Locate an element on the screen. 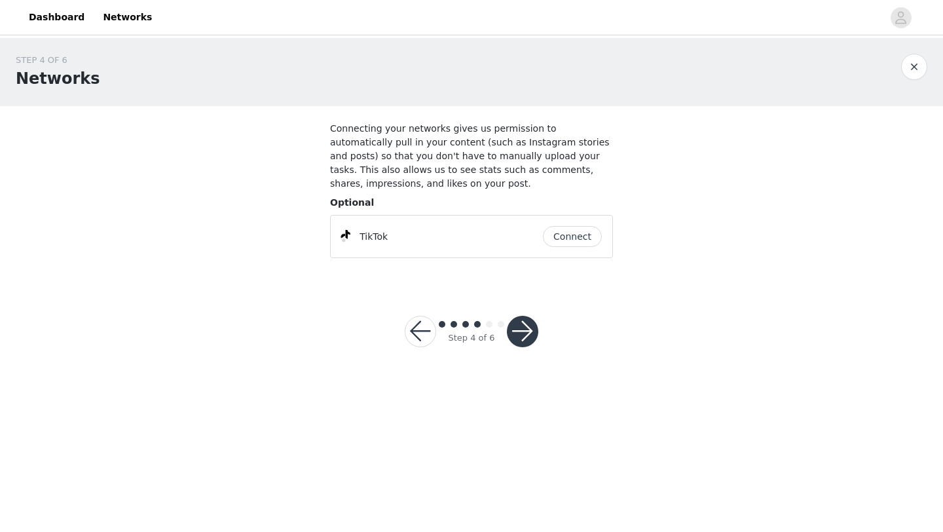 The width and height of the screenshot is (943, 532). div: Step 4 of 6 is located at coordinates (471, 338).